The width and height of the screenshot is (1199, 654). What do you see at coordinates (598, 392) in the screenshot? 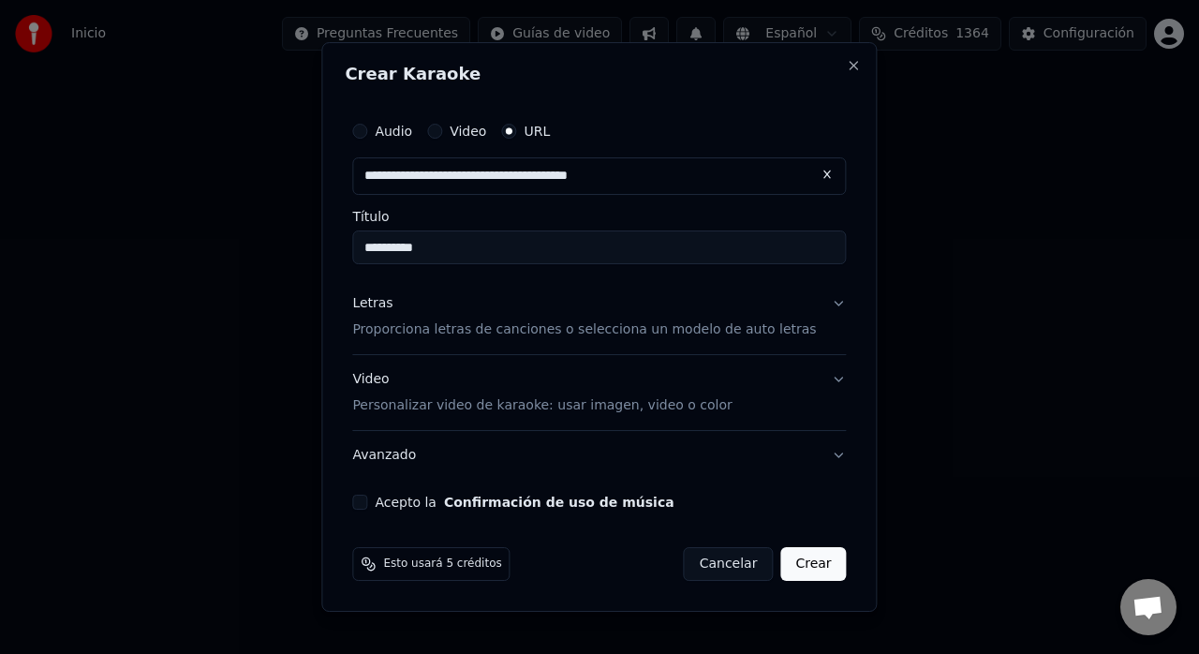
I see `button: VideoPersonalizar video de karaoke: usar imagen, video o color` at bounding box center [598, 392].